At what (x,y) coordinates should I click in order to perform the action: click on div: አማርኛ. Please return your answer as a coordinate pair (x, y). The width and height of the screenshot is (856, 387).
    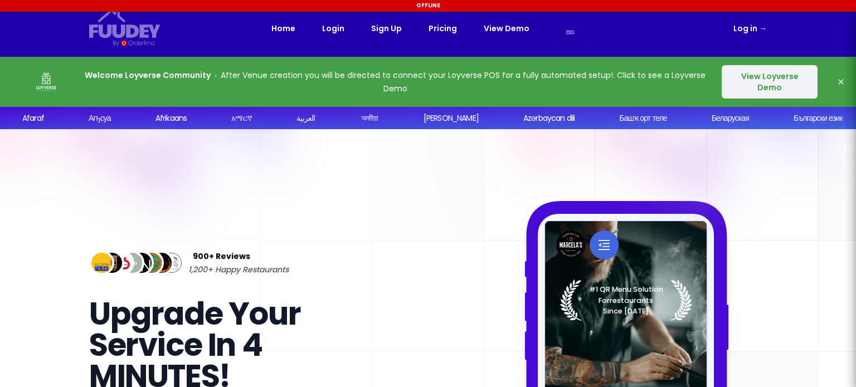
    Looking at the image, I should click on (241, 118).